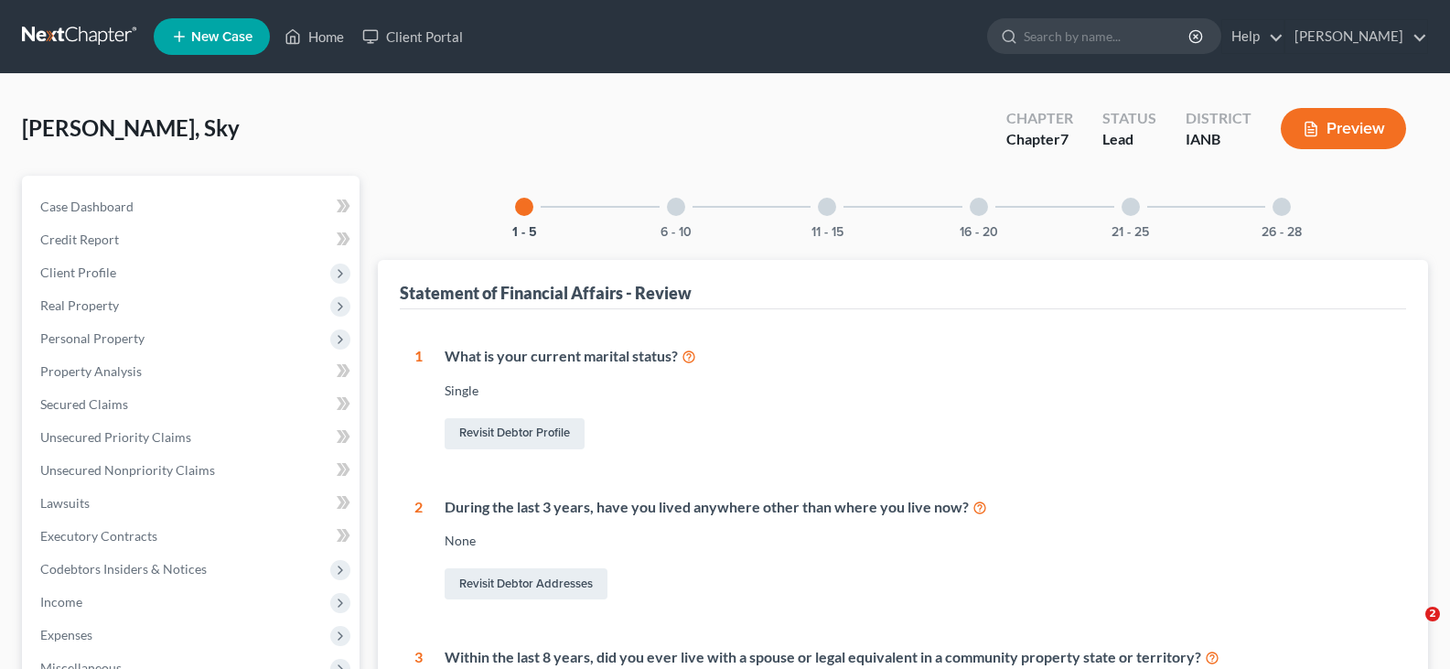 This screenshot has height=669, width=1450. I want to click on a: Client Portal, so click(412, 37).